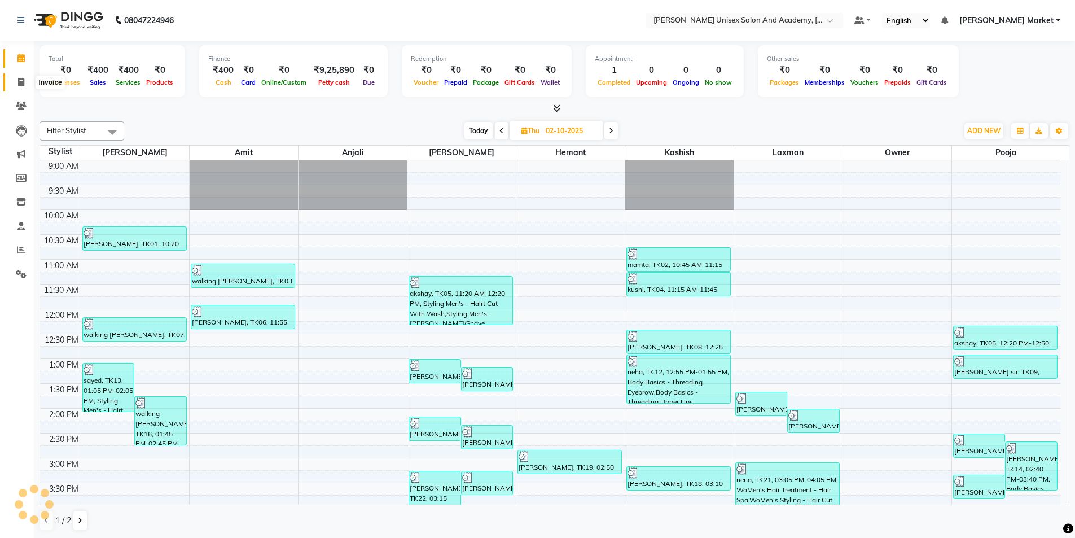 This screenshot has width=1075, height=538. What do you see at coordinates (426, 82) in the screenshot?
I see `span: Voucher` at bounding box center [426, 82].